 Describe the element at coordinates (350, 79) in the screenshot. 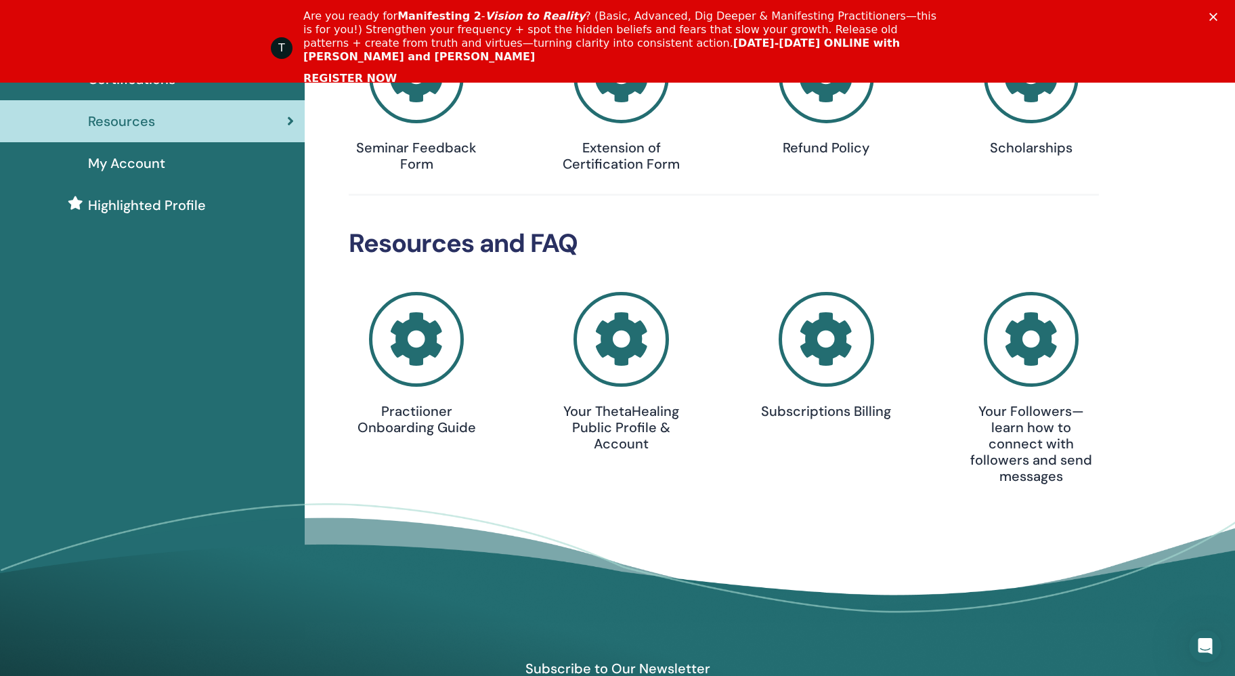

I see `a: REGISTER NOW` at that location.